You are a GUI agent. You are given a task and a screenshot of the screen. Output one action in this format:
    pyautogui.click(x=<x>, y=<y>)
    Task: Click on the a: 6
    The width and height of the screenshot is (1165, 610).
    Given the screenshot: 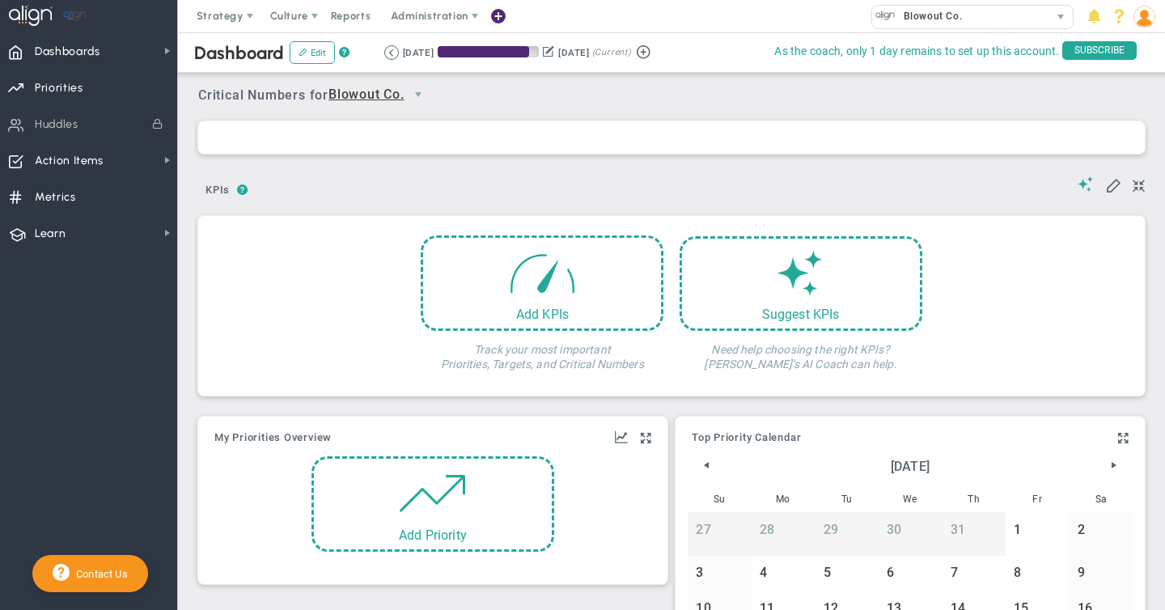 What is the action you would take?
    pyautogui.click(x=910, y=574)
    